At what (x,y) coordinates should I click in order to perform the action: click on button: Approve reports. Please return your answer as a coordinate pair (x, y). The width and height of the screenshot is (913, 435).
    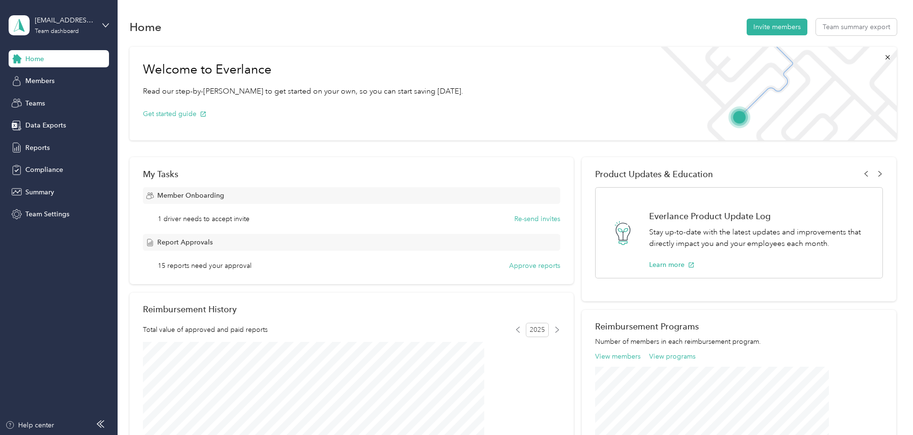
    Looking at the image, I should click on (534, 266).